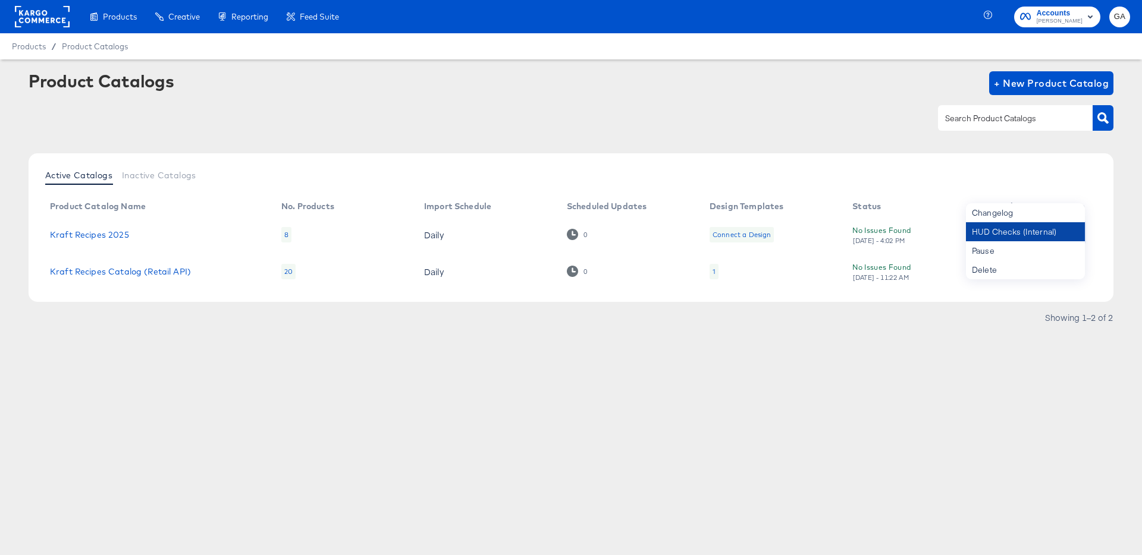  What do you see at coordinates (1025, 251) in the screenshot?
I see `div: Pause` at bounding box center [1025, 251].